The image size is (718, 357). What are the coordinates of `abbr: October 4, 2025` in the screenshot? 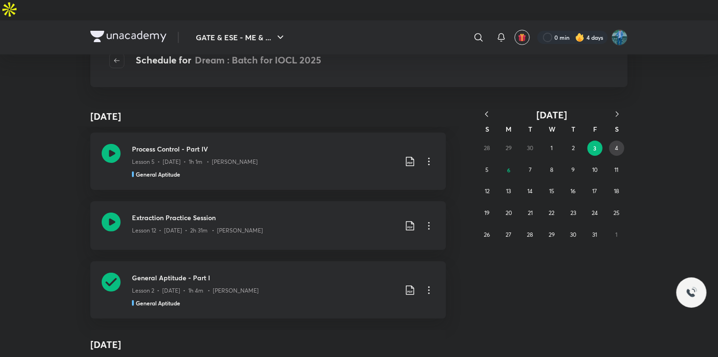 It's located at (617, 148).